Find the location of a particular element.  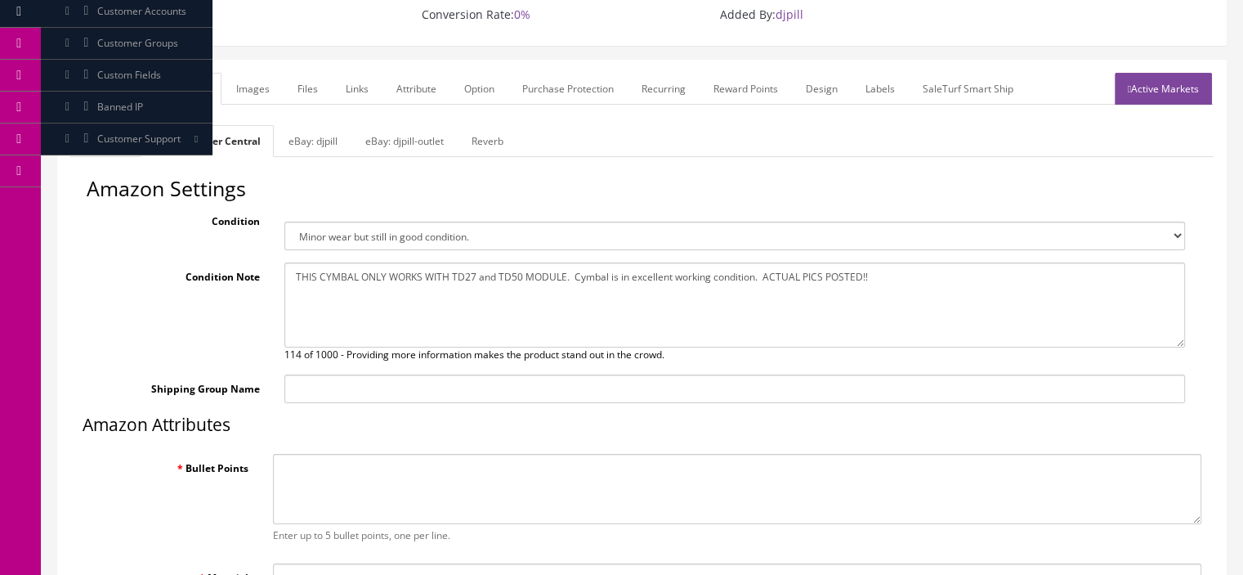

span: Banned IP is located at coordinates (120, 106).